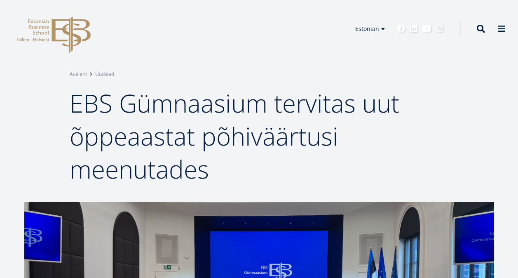 Image resolution: width=518 pixels, height=278 pixels. What do you see at coordinates (105, 74) in the screenshot?
I see `a: Uudised` at bounding box center [105, 74].